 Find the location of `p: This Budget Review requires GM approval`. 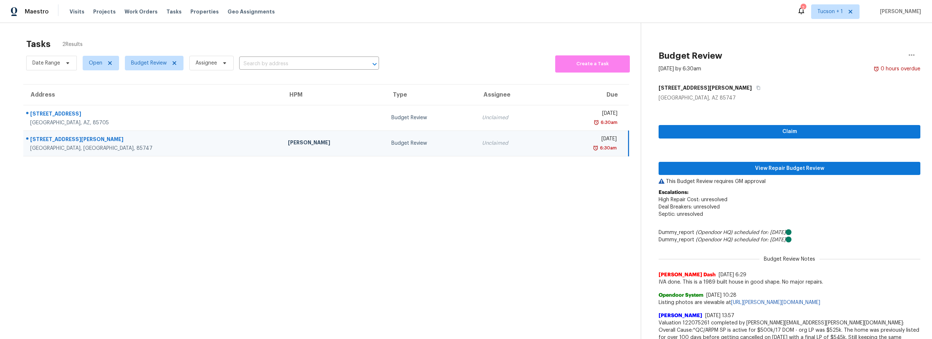

p: This Budget Review requires GM approval is located at coordinates (790, 181).